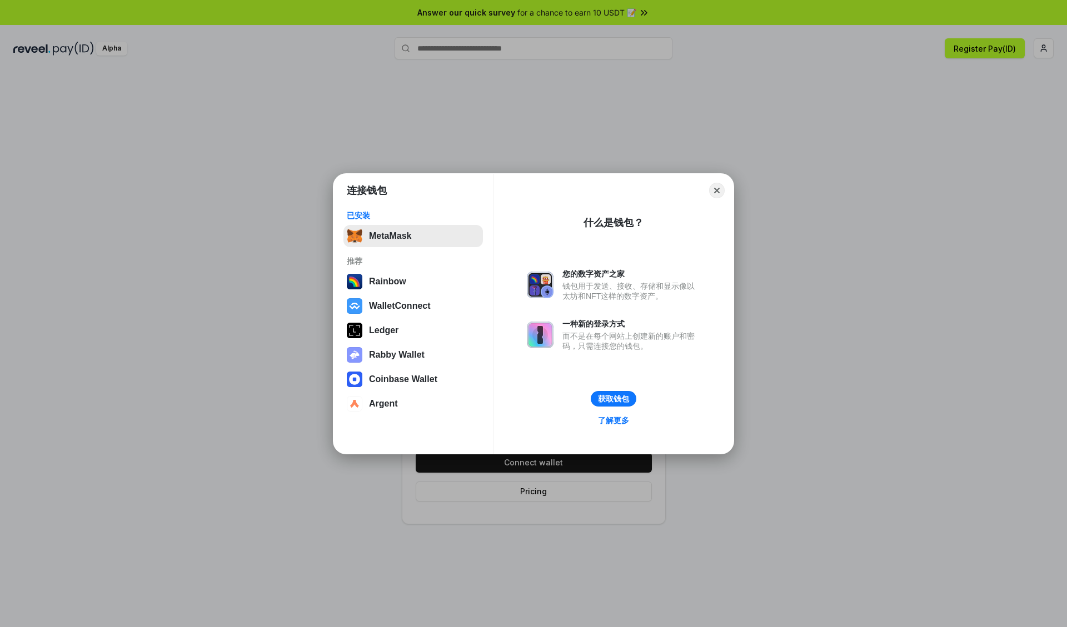 Image resolution: width=1067 pixels, height=627 pixels. Describe the element at coordinates (613, 223) in the screenshot. I see `div: 什么是钱包？` at that location.